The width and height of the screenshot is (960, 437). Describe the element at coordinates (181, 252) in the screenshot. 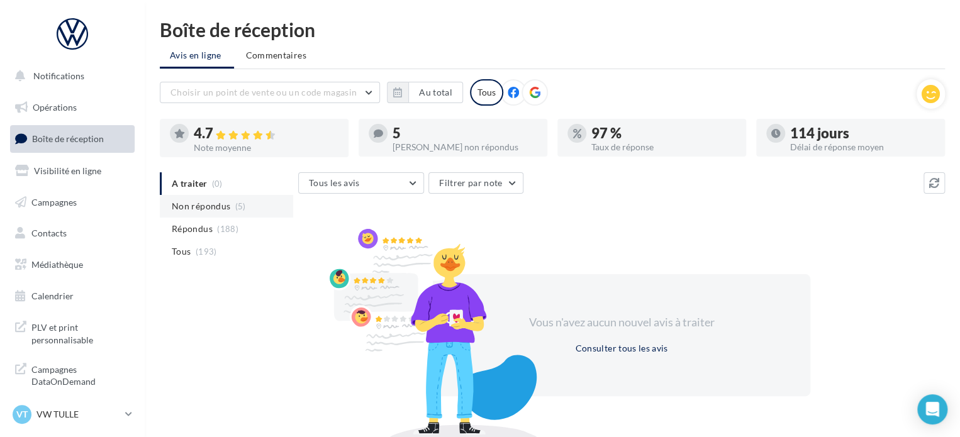

I see `span: Tous` at that location.